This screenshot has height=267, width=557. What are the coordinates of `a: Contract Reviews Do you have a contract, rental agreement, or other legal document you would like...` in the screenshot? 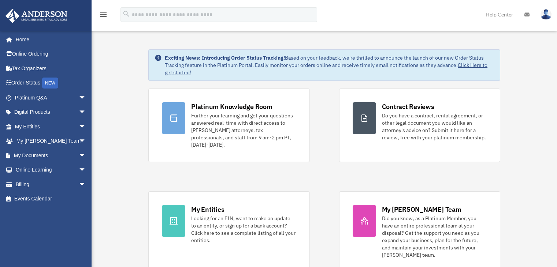 It's located at (420, 125).